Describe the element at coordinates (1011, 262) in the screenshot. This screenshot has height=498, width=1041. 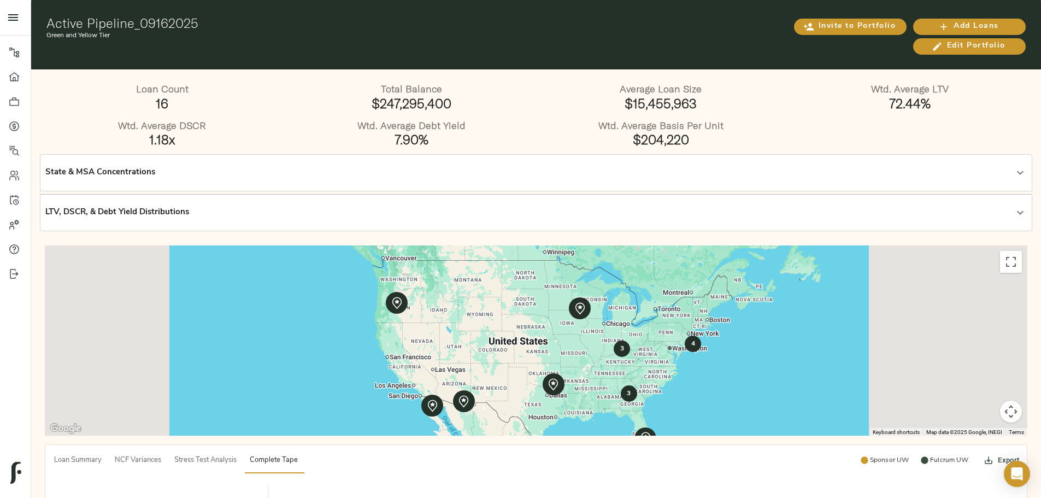
I see `button: Toggle fullscreen view` at that location.